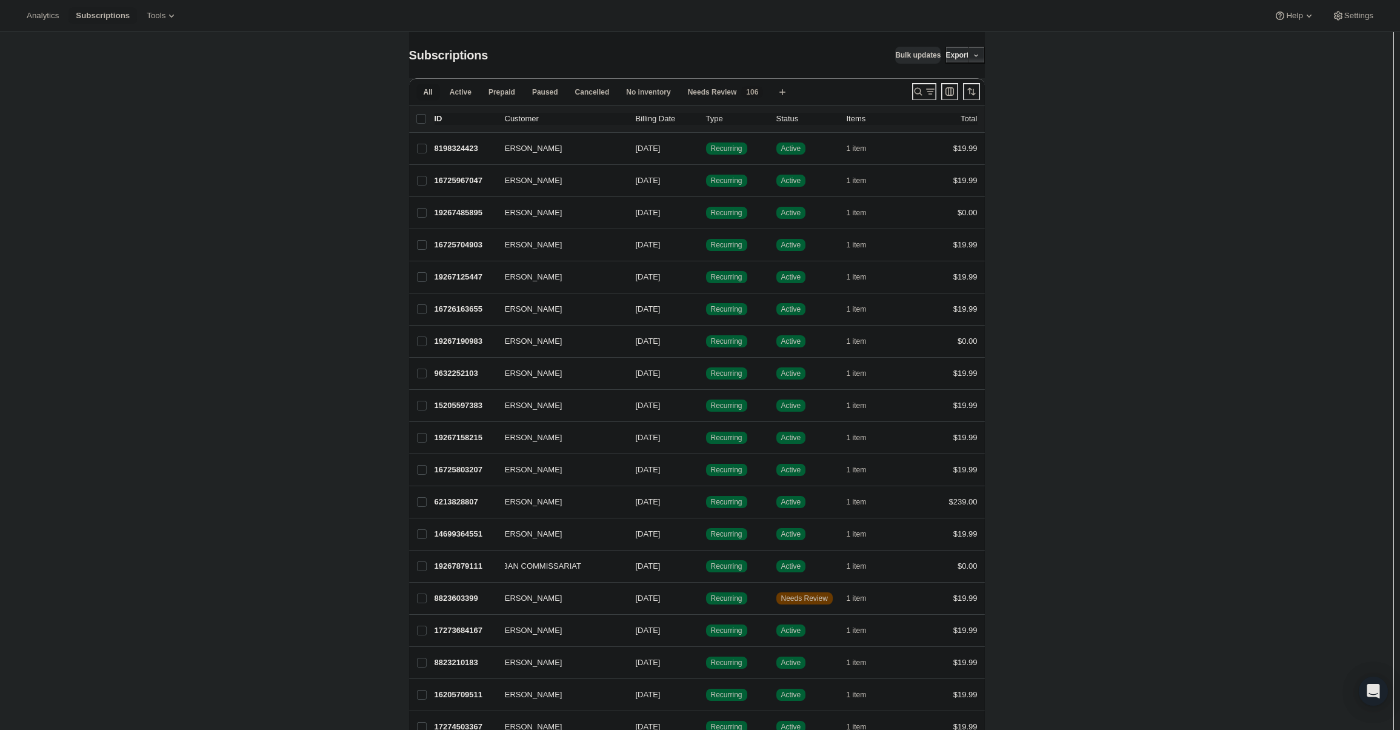 This screenshot has height=730, width=1400. Describe the element at coordinates (465, 181) in the screenshot. I see `p: 16725967047` at that location.